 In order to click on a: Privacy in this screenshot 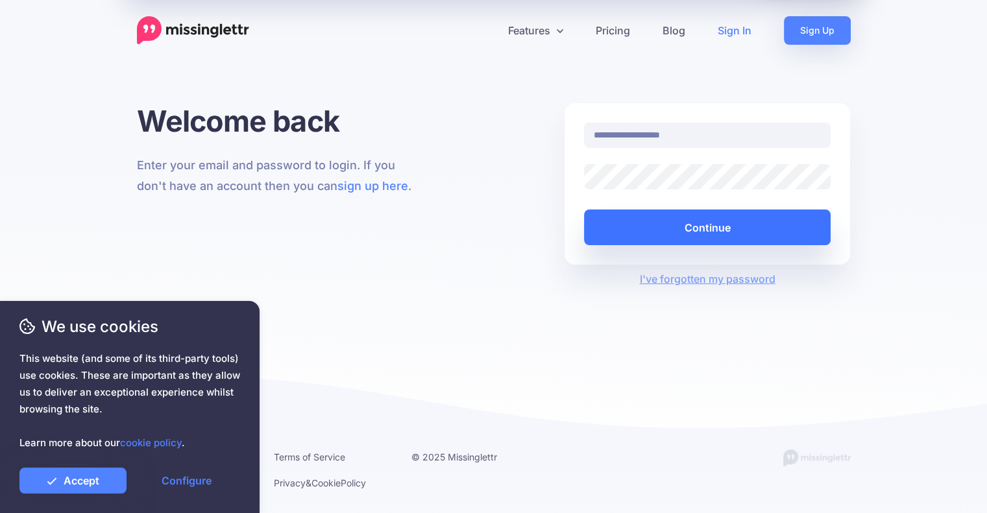, I will do `click(290, 483)`.